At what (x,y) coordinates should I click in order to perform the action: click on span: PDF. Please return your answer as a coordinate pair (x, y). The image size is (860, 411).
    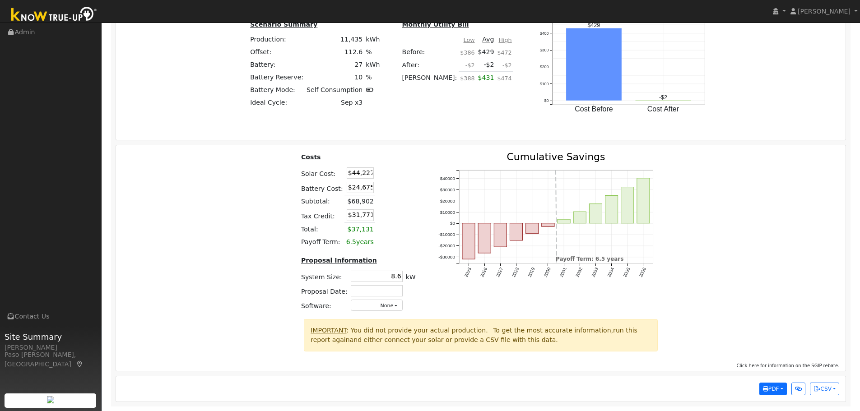
    Looking at the image, I should click on (771, 389).